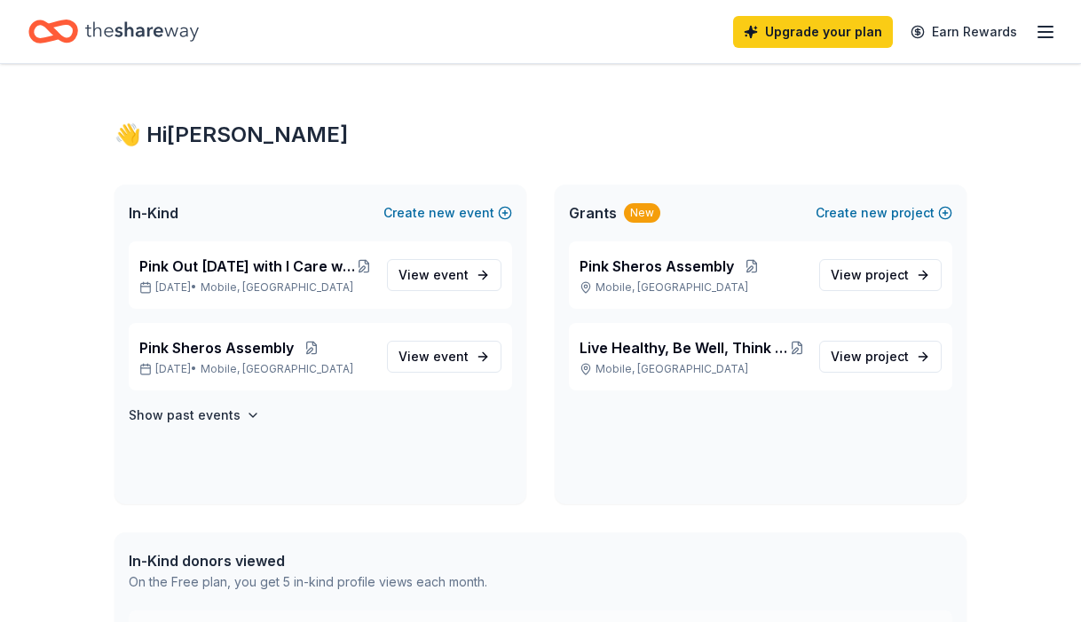  I want to click on span: In-Kind, so click(154, 213).